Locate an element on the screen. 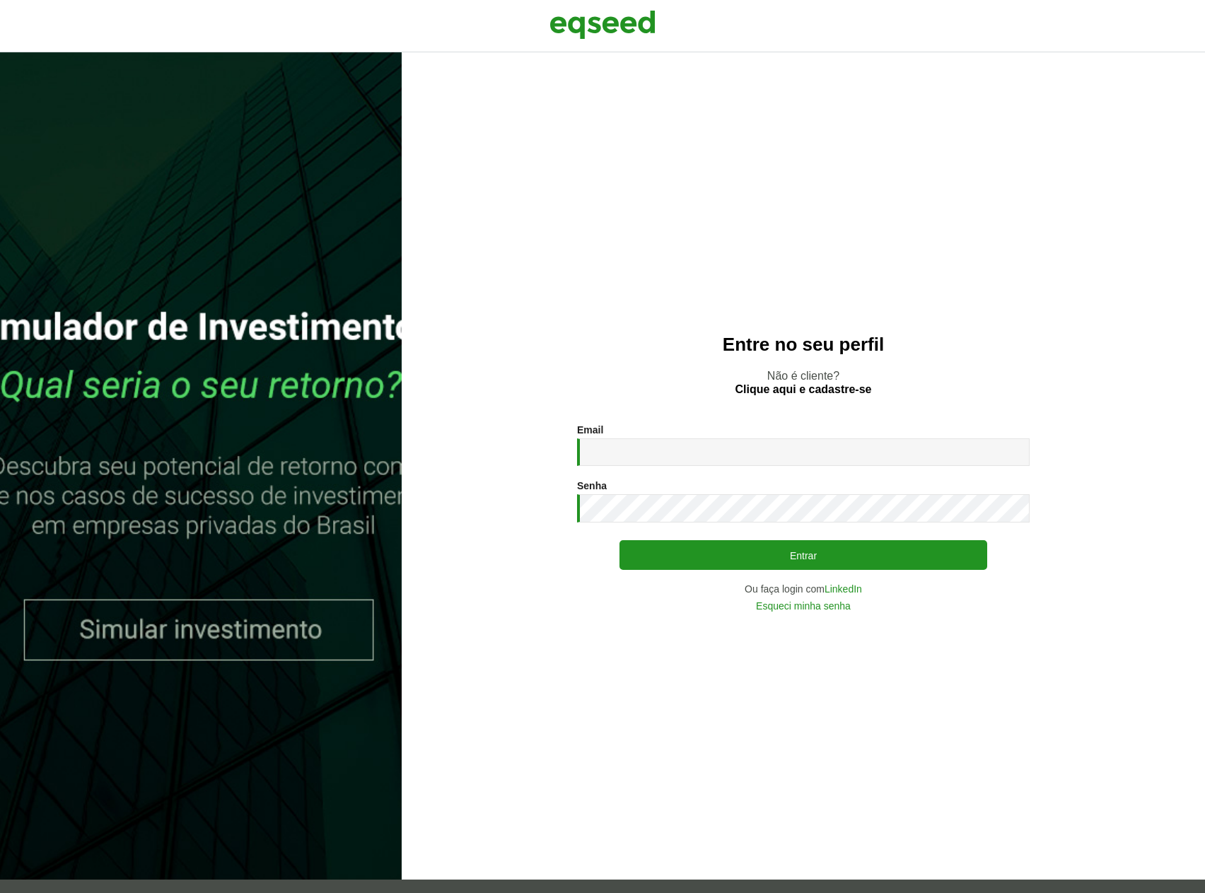 This screenshot has width=1205, height=893. div: Ou faça login com is located at coordinates (803, 589).